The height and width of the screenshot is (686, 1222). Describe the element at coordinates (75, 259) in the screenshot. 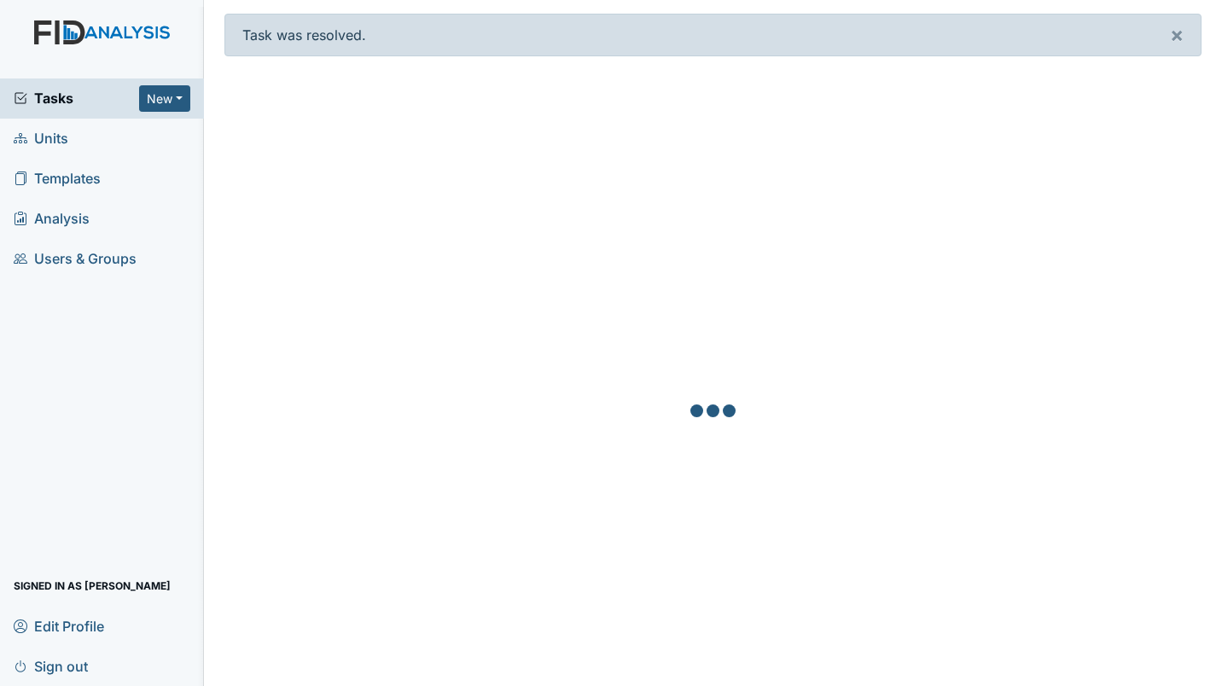

I see `span: Users & Groups` at that location.